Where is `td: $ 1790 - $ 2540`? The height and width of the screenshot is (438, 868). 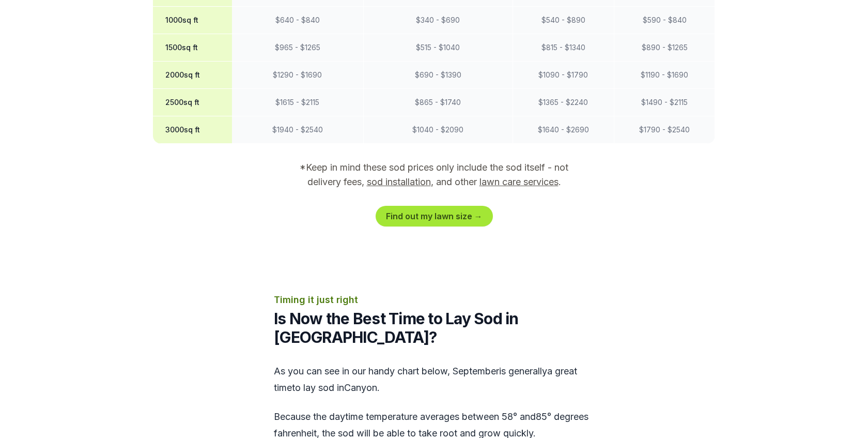 td: $ 1790 - $ 2540 is located at coordinates (665, 130).